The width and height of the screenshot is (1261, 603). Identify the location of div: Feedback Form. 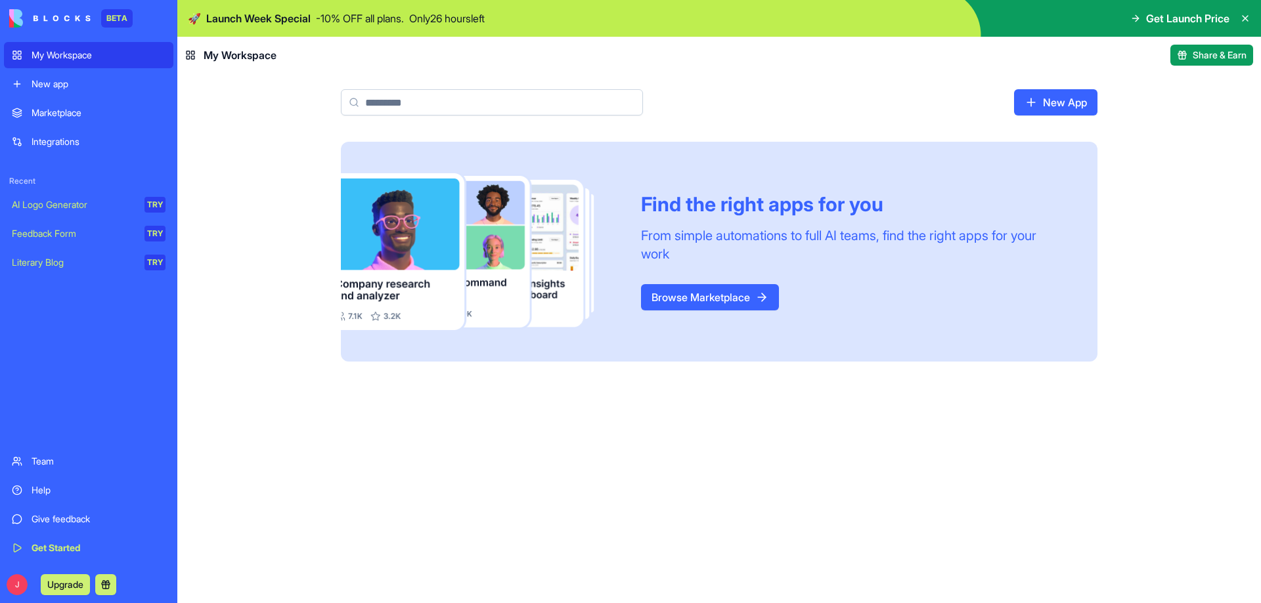
(74, 234).